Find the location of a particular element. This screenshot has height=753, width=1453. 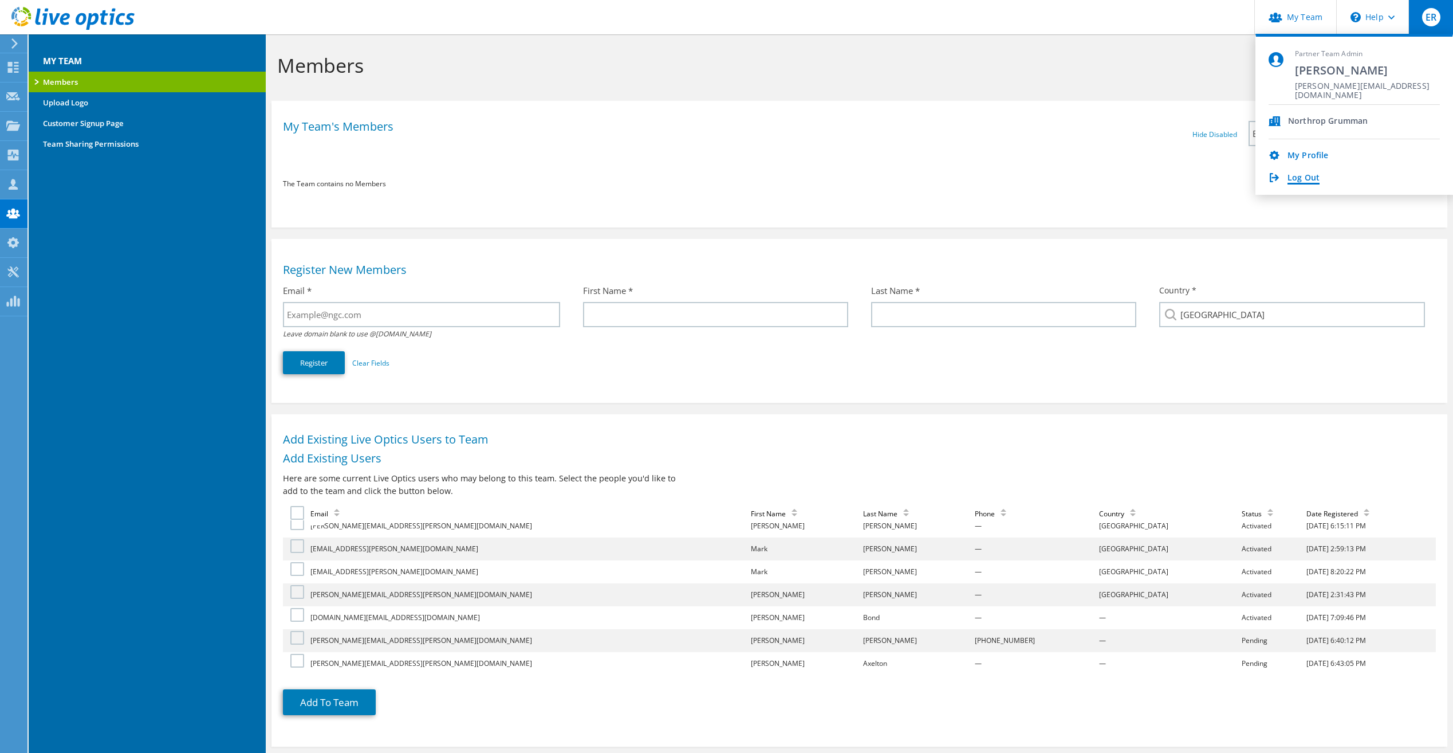

h1: Members is located at coordinates (856, 65).